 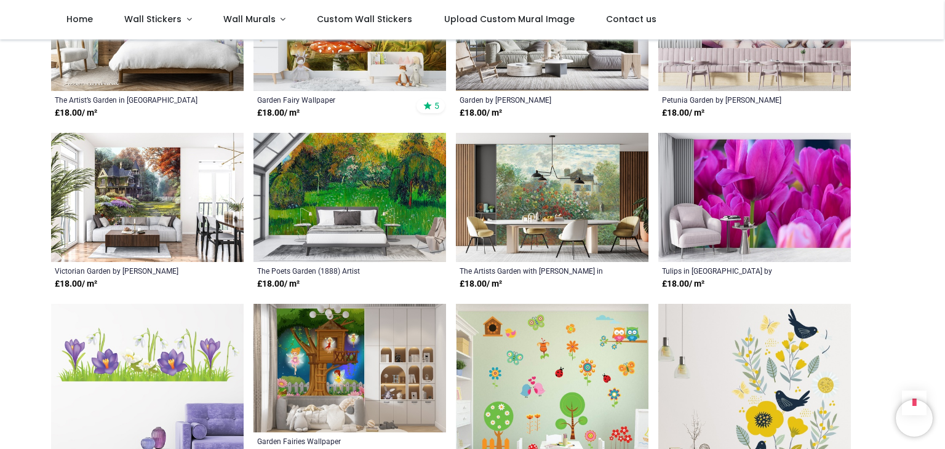 I want to click on span: 5, so click(x=437, y=106).